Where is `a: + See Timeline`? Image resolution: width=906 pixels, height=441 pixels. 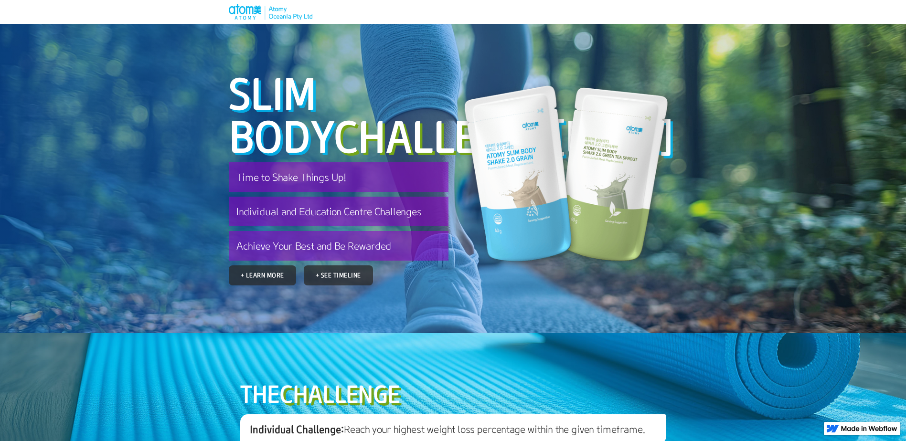 a: + See Timeline is located at coordinates (338, 276).